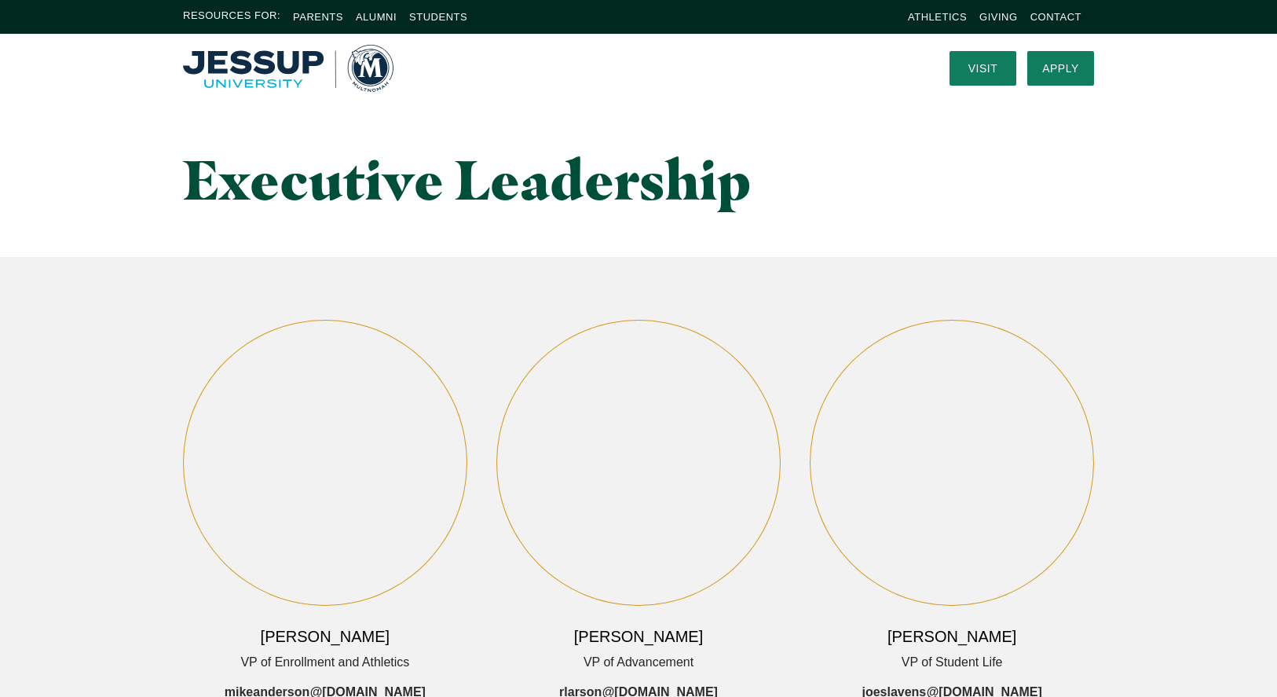 The width and height of the screenshot is (1277, 697). What do you see at coordinates (638, 662) in the screenshot?
I see `span: VP of Advancement` at bounding box center [638, 662].